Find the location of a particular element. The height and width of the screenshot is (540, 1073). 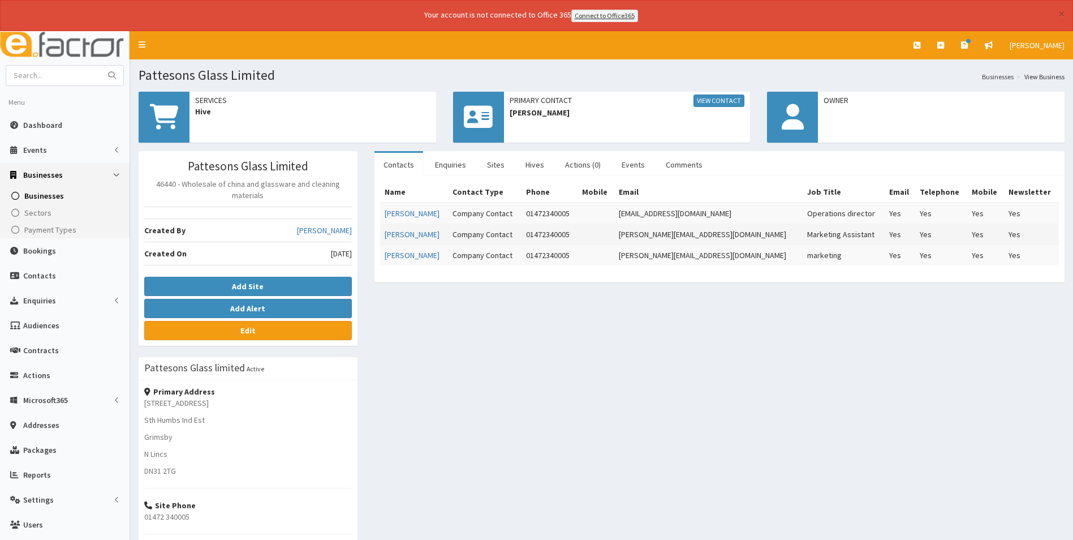

small: Active is located at coordinates (255, 368).